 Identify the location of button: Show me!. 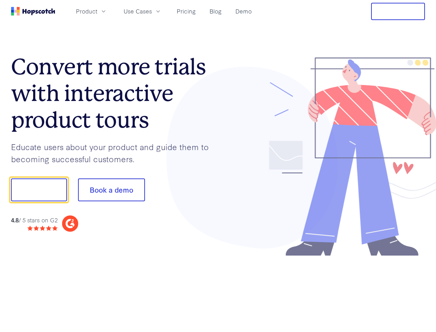
(39, 190).